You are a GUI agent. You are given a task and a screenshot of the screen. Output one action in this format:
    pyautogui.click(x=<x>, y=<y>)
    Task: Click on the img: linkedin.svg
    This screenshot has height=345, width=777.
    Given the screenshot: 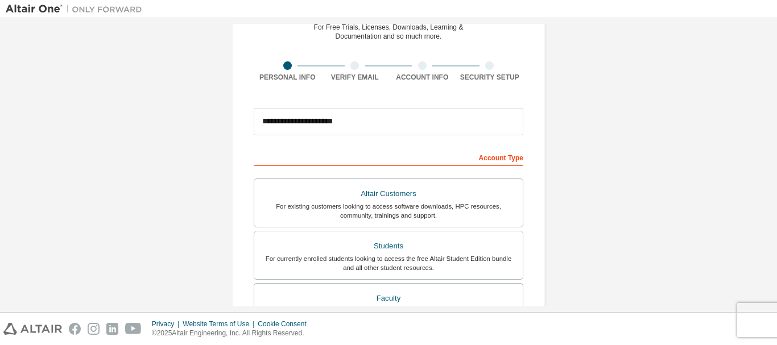 What is the action you would take?
    pyautogui.click(x=112, y=329)
    